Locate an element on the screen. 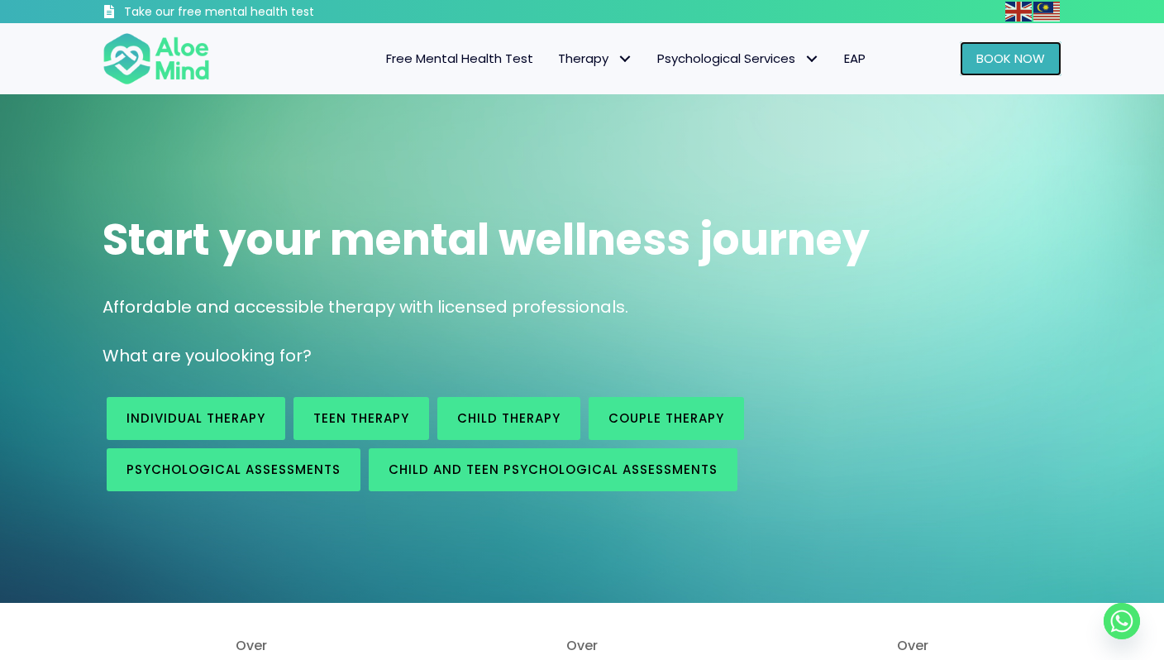 This screenshot has width=1164, height=660. a: Book Now is located at coordinates (1010, 59).